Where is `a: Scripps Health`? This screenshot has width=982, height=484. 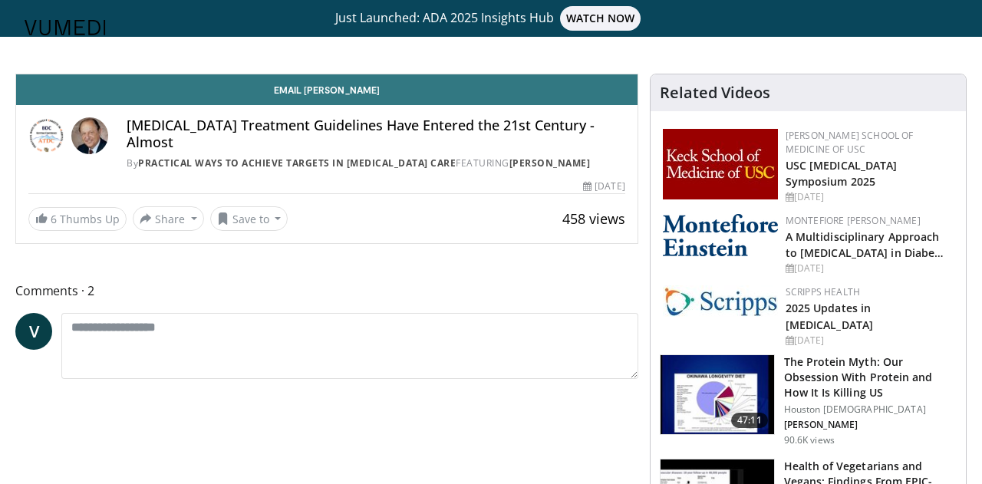 a: Scripps Health is located at coordinates (823, 292).